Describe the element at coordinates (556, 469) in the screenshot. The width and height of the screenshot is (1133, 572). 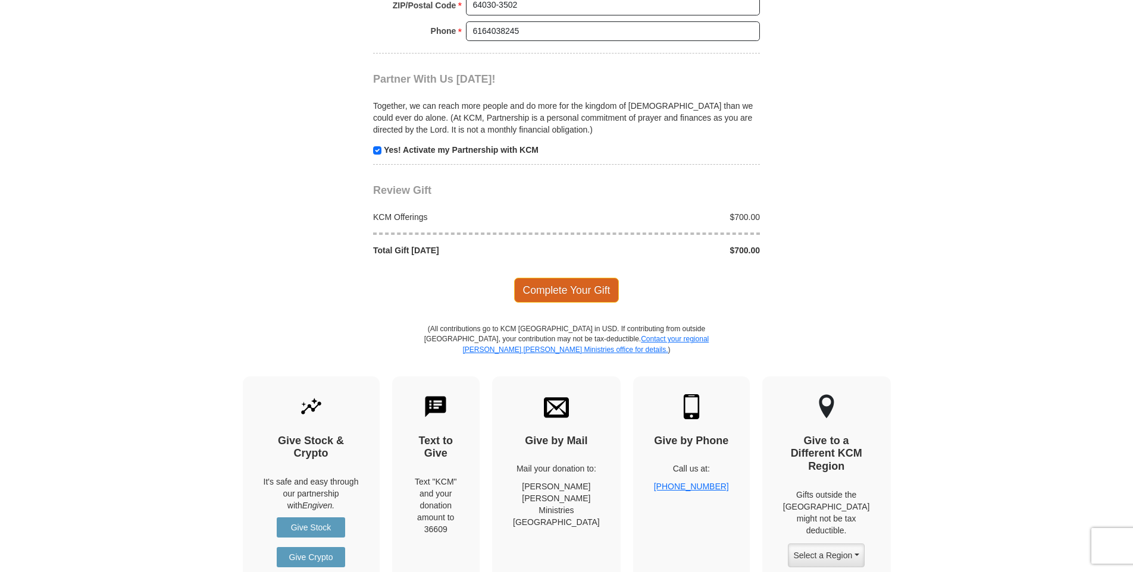
I see `p: Mail your donation to:` at that location.